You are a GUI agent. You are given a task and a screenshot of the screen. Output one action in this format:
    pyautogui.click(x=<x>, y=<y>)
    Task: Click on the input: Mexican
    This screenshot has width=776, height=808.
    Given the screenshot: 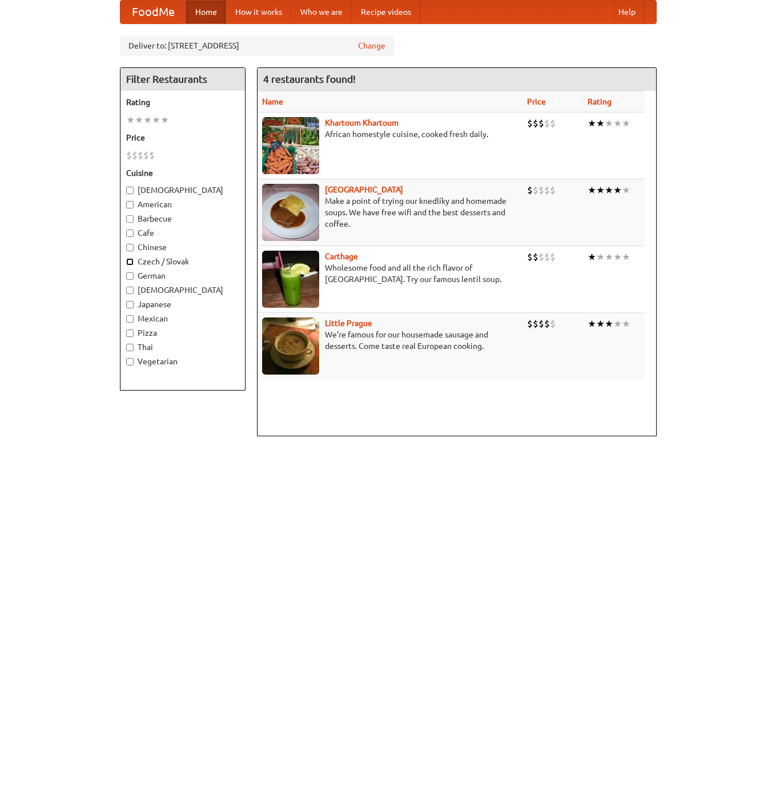 What is the action you would take?
    pyautogui.click(x=130, y=318)
    